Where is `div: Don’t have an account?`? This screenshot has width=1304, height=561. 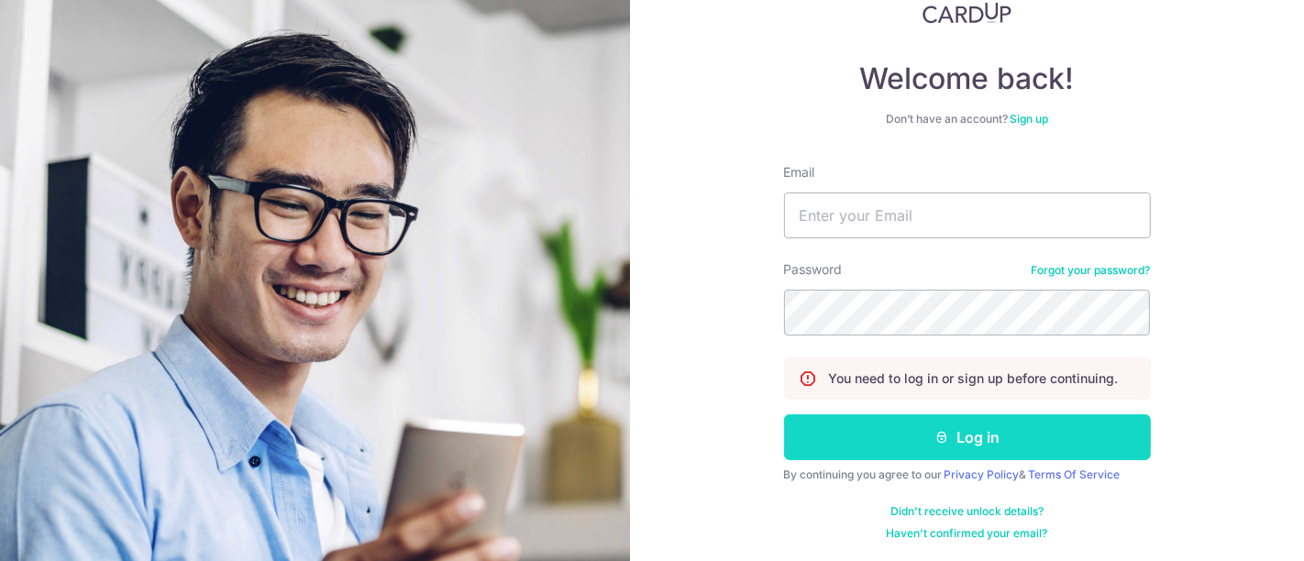
div: Don’t have an account? is located at coordinates (967, 119).